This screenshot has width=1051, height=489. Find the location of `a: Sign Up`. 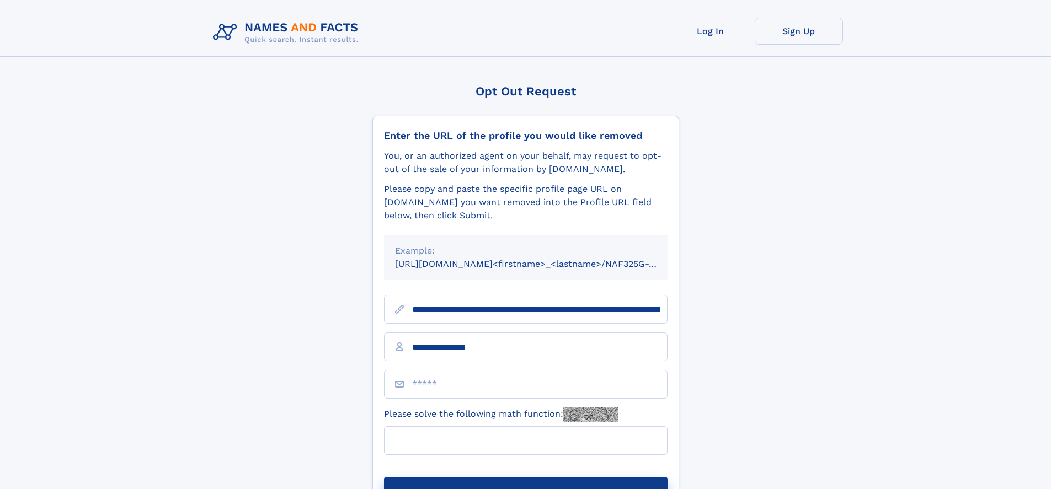

a: Sign Up is located at coordinates (799, 31).